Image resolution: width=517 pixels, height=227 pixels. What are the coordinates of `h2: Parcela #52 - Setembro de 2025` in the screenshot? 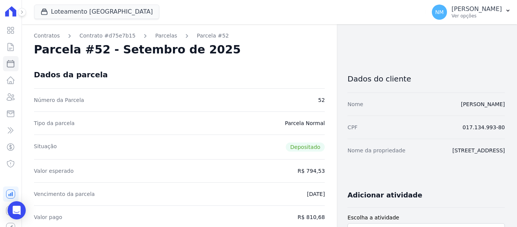 It's located at (137, 50).